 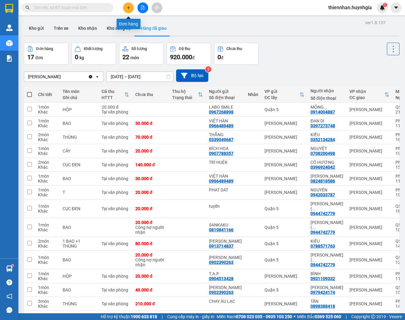 What do you see at coordinates (282, 97) in the screenshot?
I see `div: ĐC lấy` at bounding box center [282, 97].